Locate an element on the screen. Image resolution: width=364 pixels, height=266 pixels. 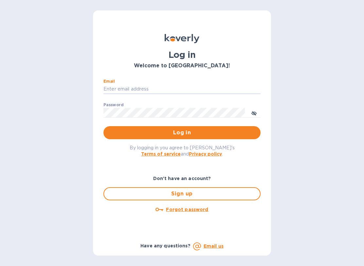
img: Koverly is located at coordinates (182, 39).